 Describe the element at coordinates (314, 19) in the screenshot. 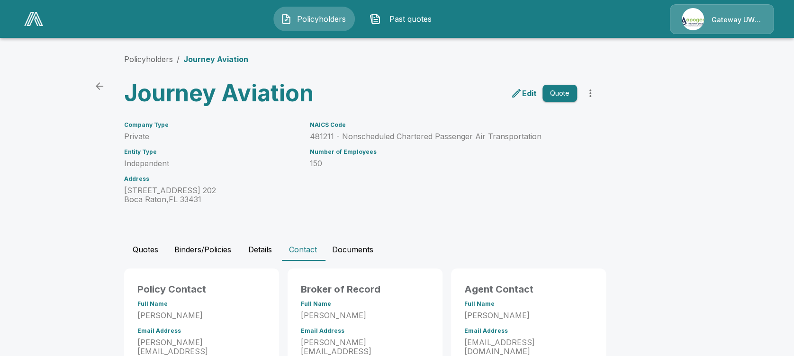

I see `button: Policyholders IconPolicyholders` at that location.